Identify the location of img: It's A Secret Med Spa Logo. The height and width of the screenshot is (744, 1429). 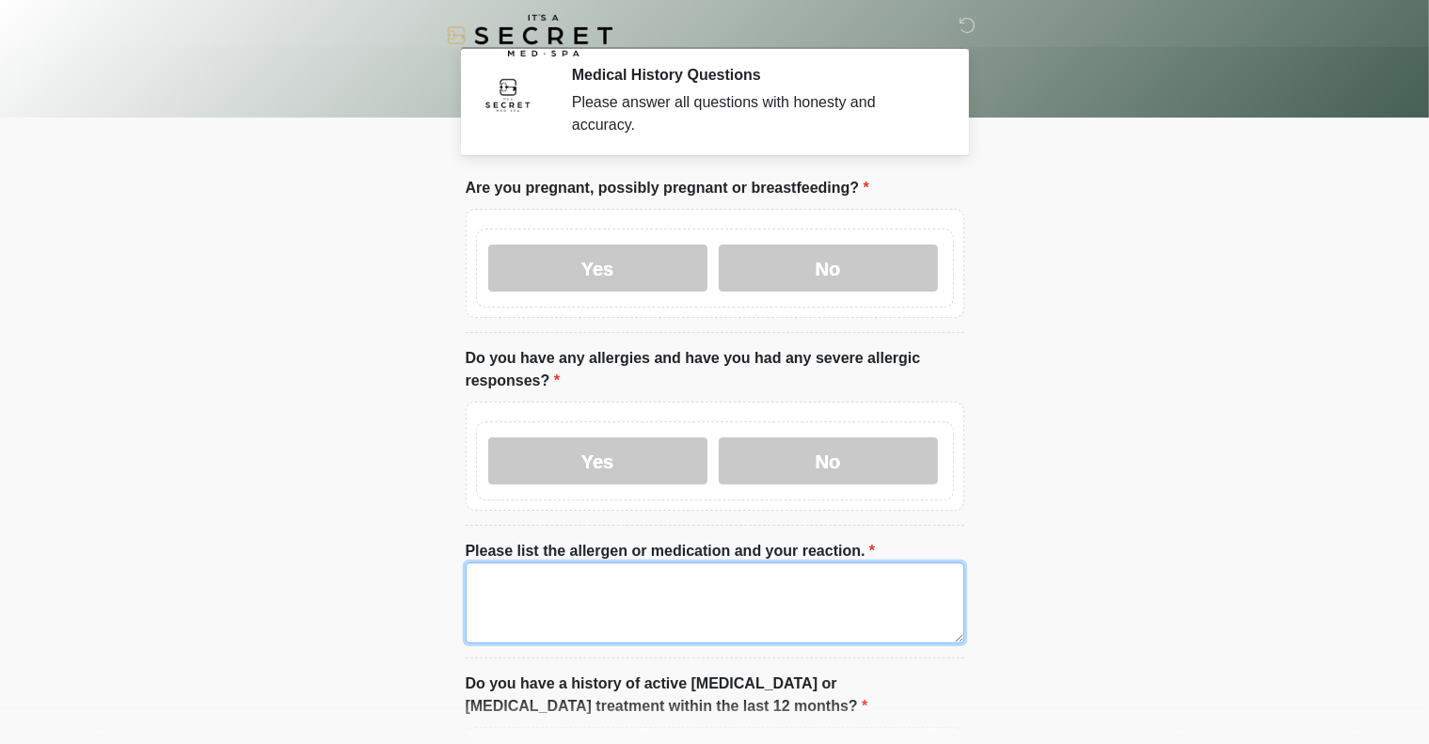
(529, 35).